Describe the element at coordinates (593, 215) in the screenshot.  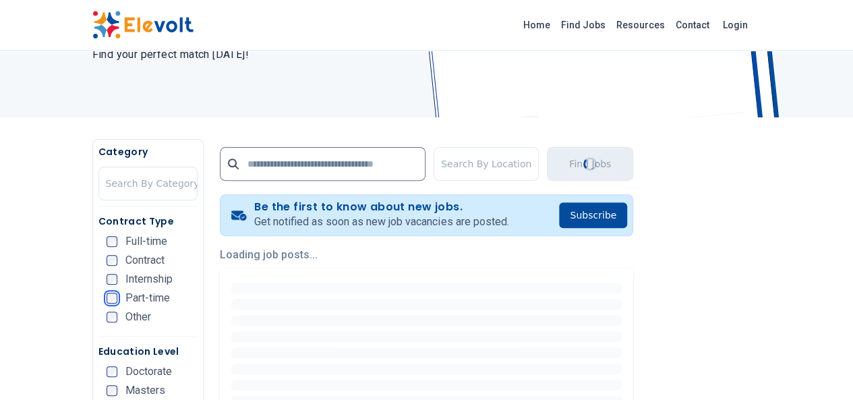
I see `button: Subscribe` at that location.